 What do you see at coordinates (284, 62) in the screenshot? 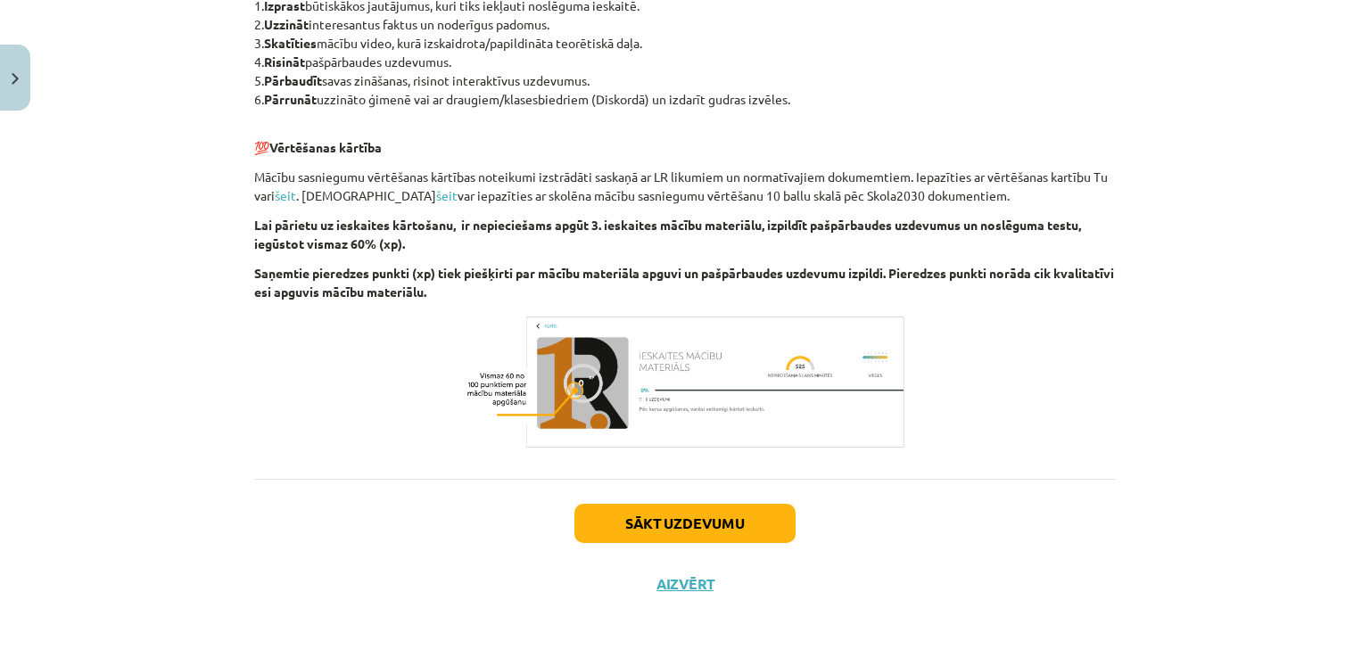
I see `b: Risināt` at bounding box center [284, 62].